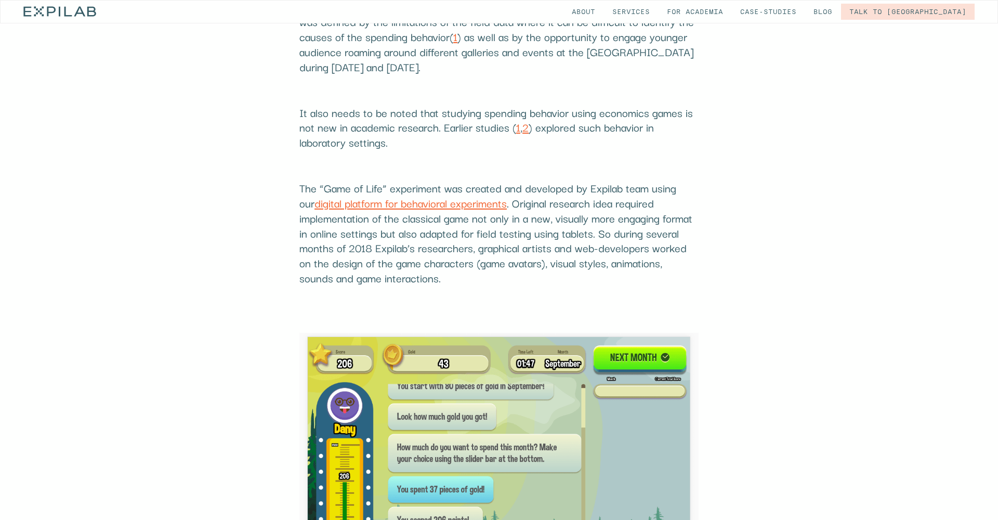 This screenshot has height=520, width=998. Describe the element at coordinates (499, 127) in the screenshot. I see `p: It also needs to be noted that studying spending behavior using economics games is not new in aca...` at that location.